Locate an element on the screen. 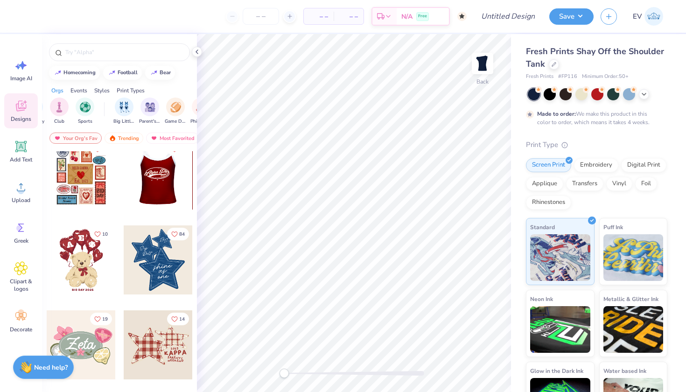 This screenshot has width=686, height=392. div: filter for Sports is located at coordinates (85, 111).